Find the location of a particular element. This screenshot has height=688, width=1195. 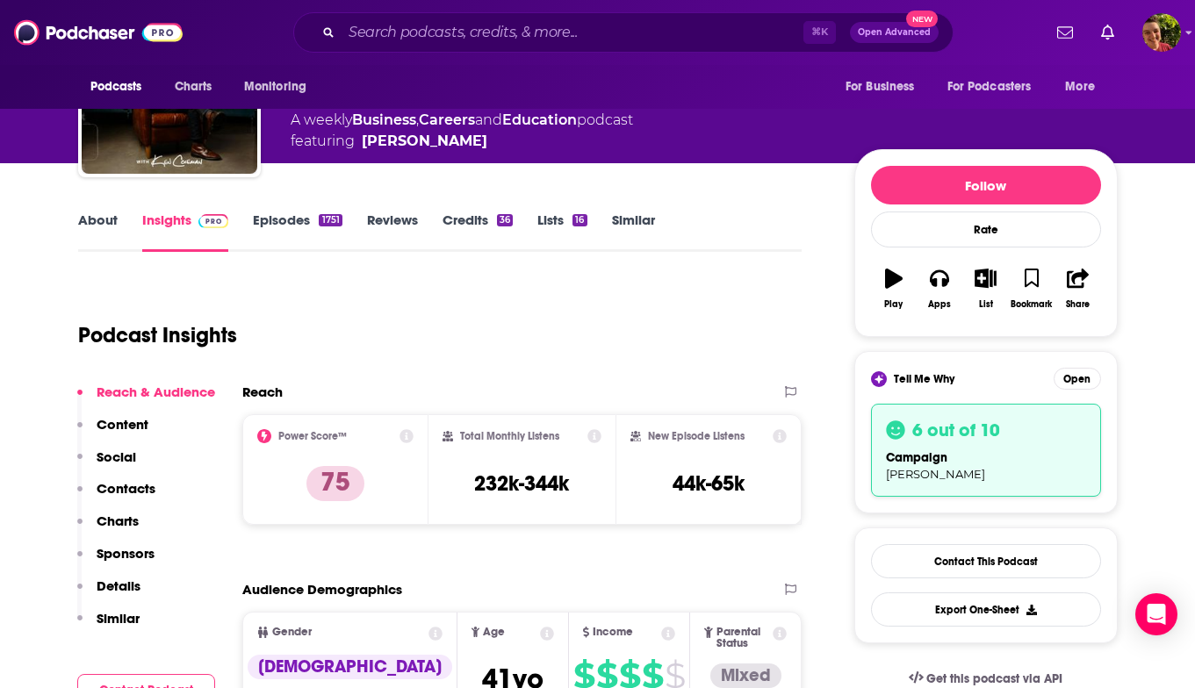

h3: 6 out of 10 is located at coordinates (956, 430).